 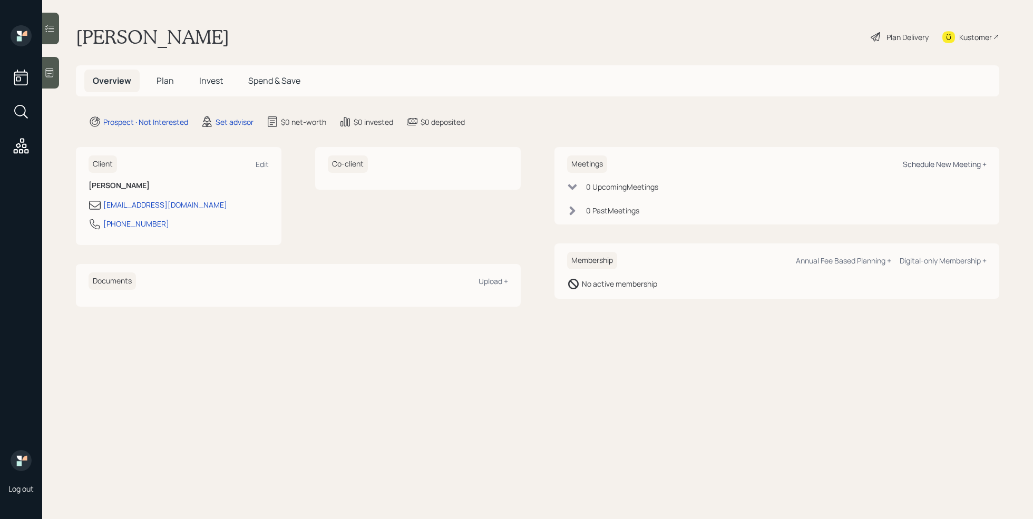 I want to click on span: Overview, so click(x=112, y=81).